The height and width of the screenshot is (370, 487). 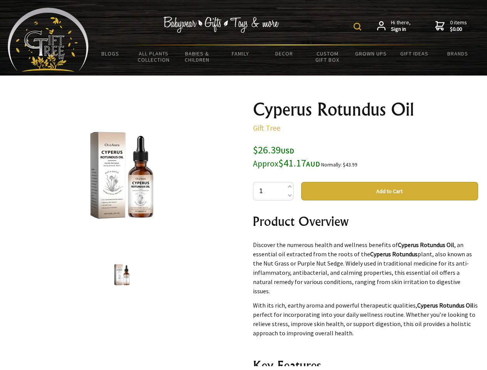 What do you see at coordinates (197, 57) in the screenshot?
I see `a: Babies & Children` at bounding box center [197, 57].